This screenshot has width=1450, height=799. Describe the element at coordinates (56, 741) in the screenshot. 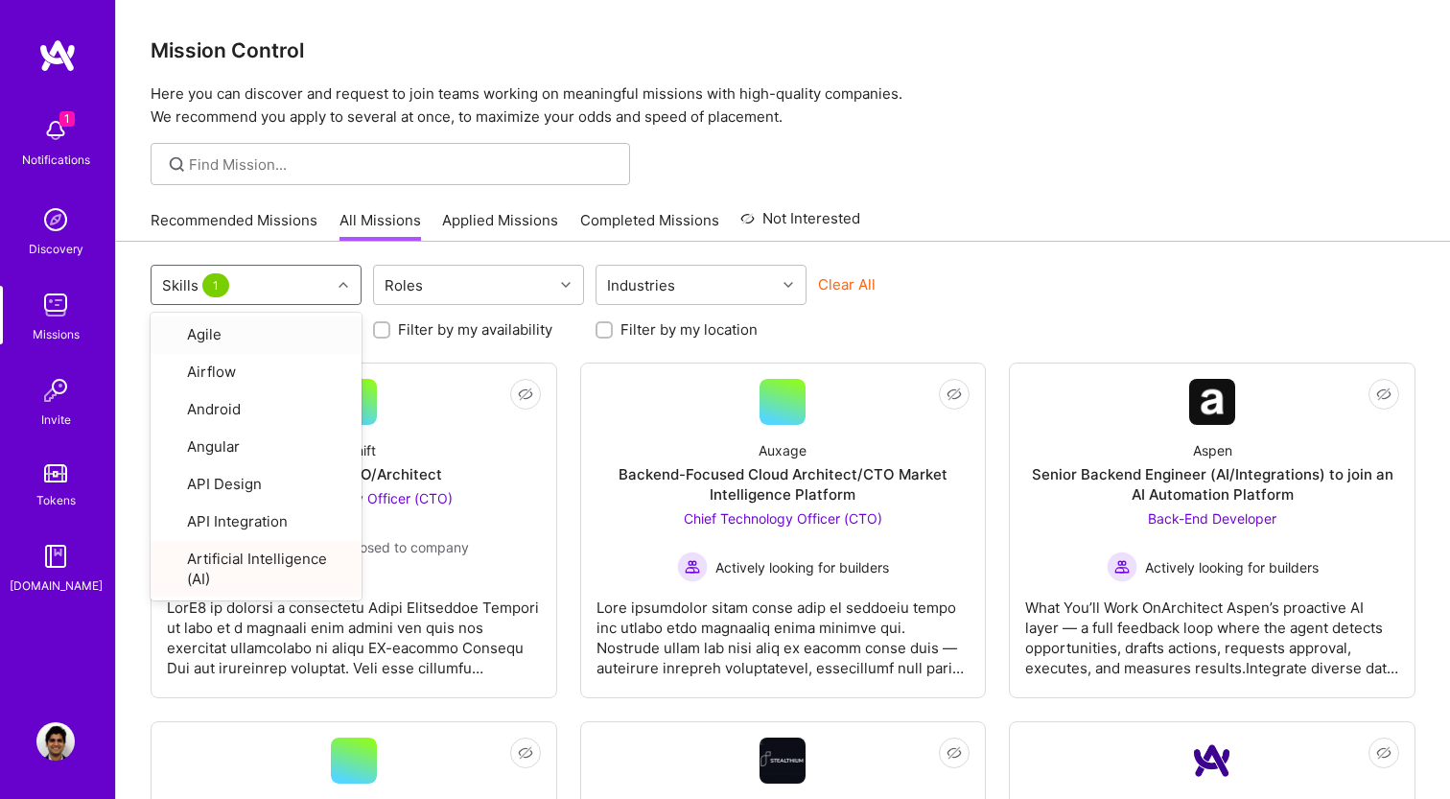

I see `img: User Avatar` at that location.